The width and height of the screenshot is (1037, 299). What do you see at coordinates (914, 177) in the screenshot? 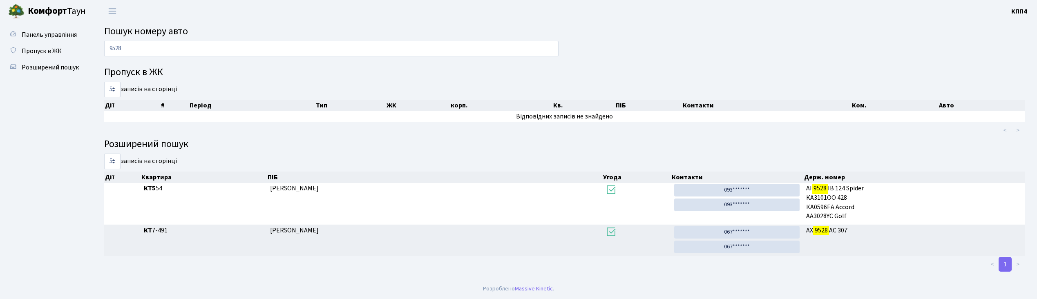
I see `th: Держ. номер` at bounding box center [914, 177].